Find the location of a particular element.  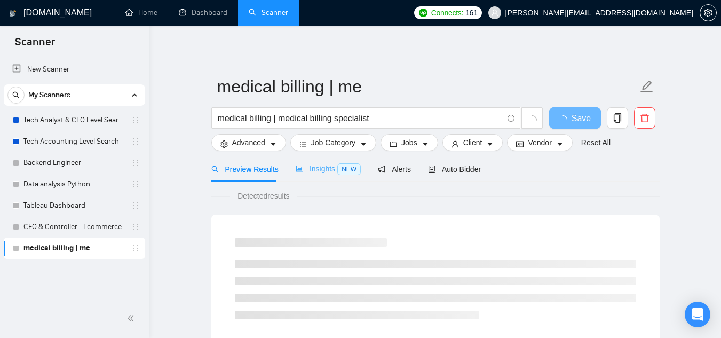

a: Tableau Dashboard is located at coordinates (74, 205).